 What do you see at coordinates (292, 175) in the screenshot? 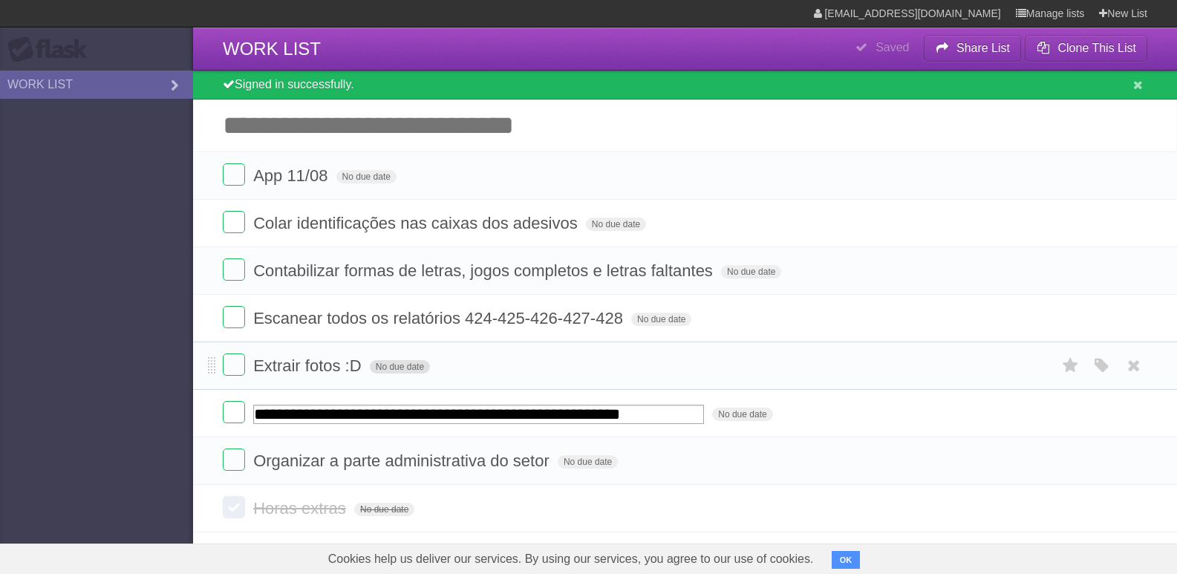
I see `span: App 11/08` at bounding box center [292, 175].